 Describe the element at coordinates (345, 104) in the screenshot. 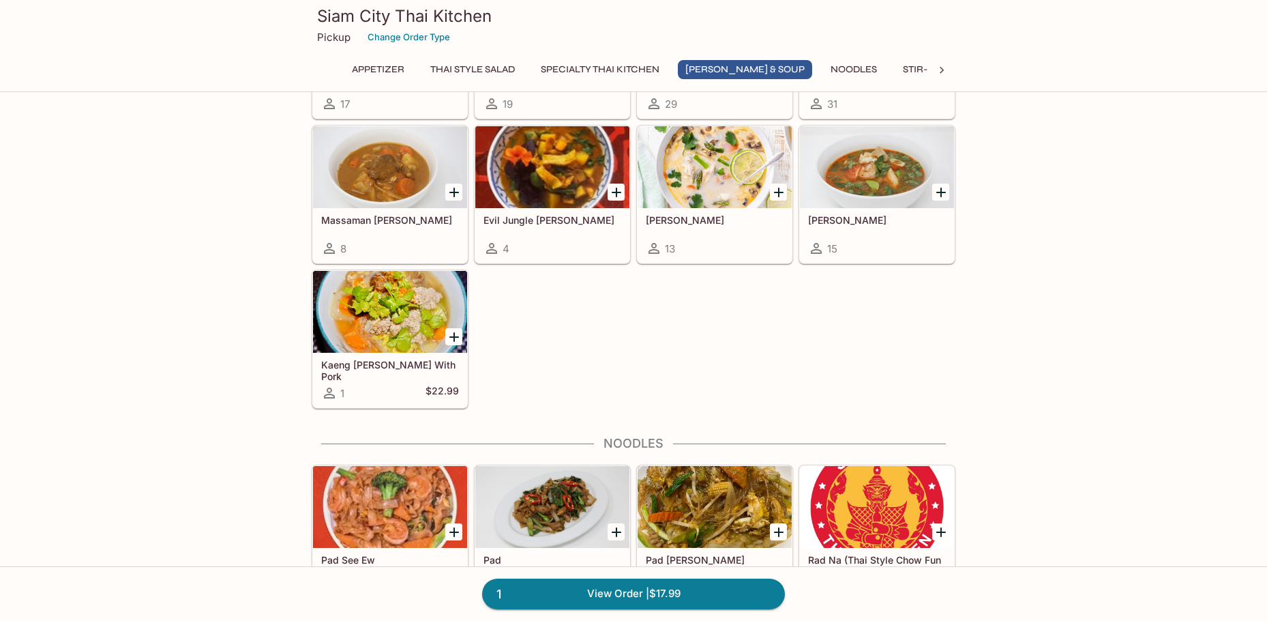

I see `span: 17` at that location.